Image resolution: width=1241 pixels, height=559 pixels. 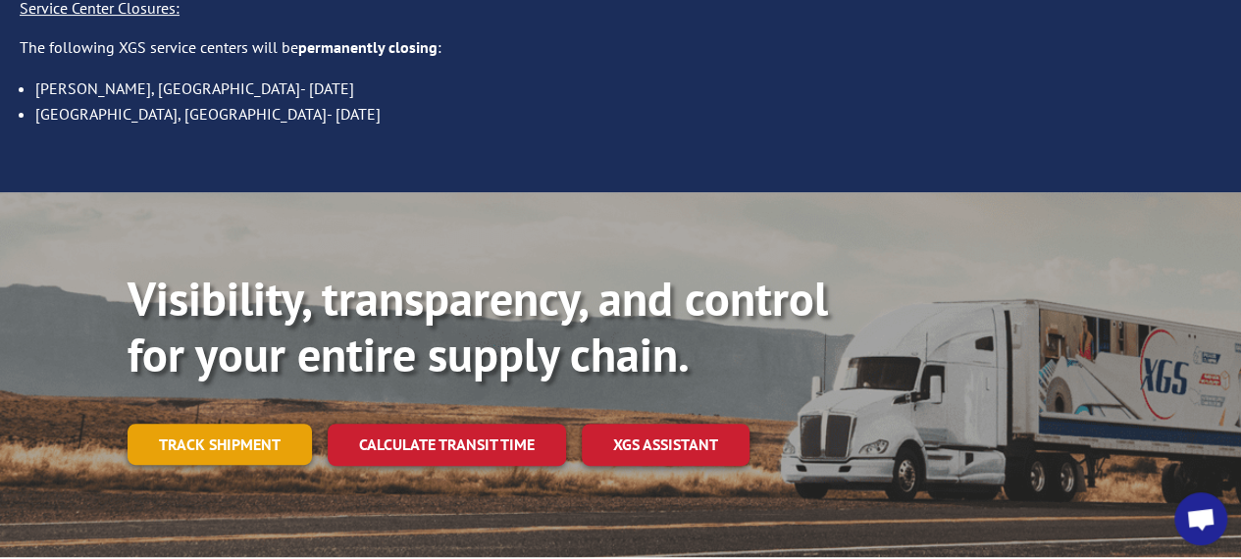 I want to click on a: Open chat, so click(x=1201, y=519).